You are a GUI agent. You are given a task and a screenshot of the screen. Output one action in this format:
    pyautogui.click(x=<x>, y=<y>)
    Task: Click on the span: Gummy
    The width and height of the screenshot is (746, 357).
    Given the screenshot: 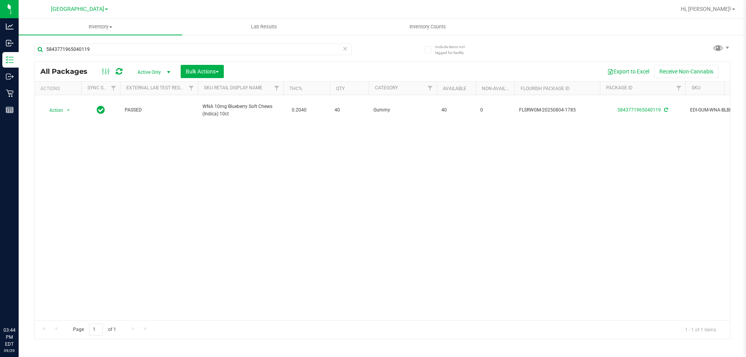 What is the action you would take?
    pyautogui.click(x=403, y=110)
    